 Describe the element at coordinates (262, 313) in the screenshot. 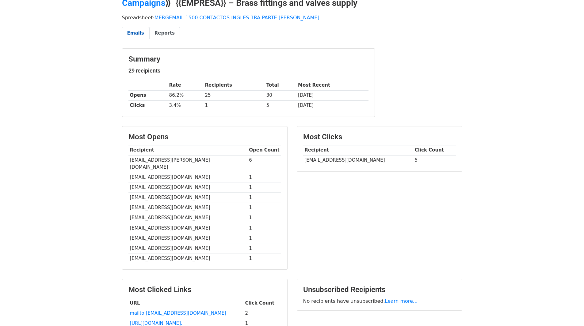

I see `td: 2` at that location.